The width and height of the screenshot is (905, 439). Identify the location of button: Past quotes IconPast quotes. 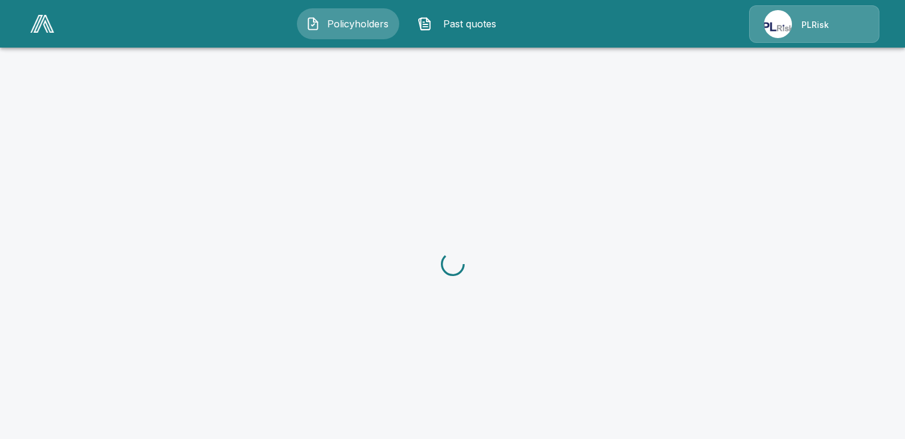
(460, 24).